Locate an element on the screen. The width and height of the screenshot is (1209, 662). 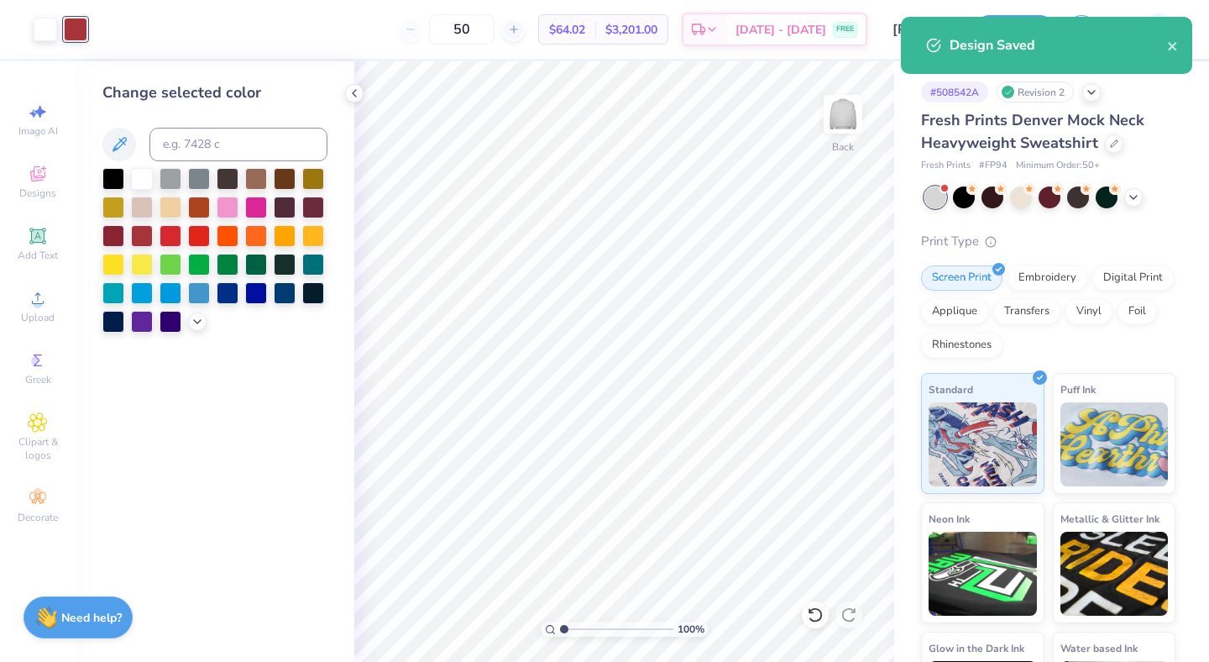
div: Digital Print is located at coordinates (1133, 278).